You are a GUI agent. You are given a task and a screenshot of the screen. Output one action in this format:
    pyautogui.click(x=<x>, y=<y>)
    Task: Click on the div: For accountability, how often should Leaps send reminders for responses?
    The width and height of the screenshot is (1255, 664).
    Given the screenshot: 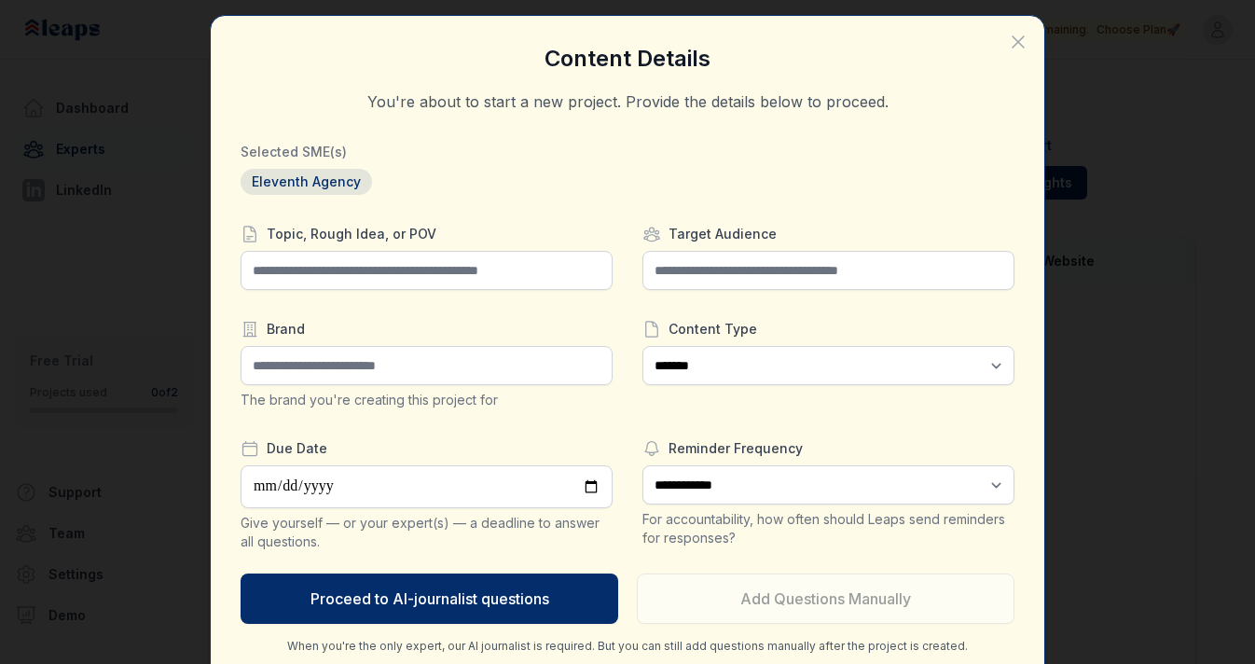 What is the action you would take?
    pyautogui.click(x=828, y=529)
    